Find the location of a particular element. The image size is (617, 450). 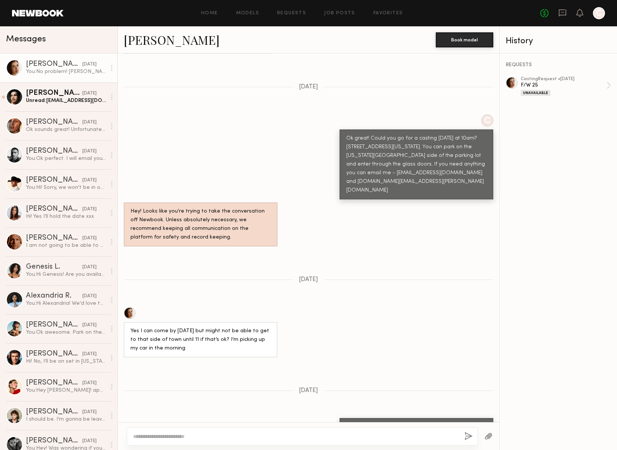

div: REQUESTS is located at coordinates (558, 65).